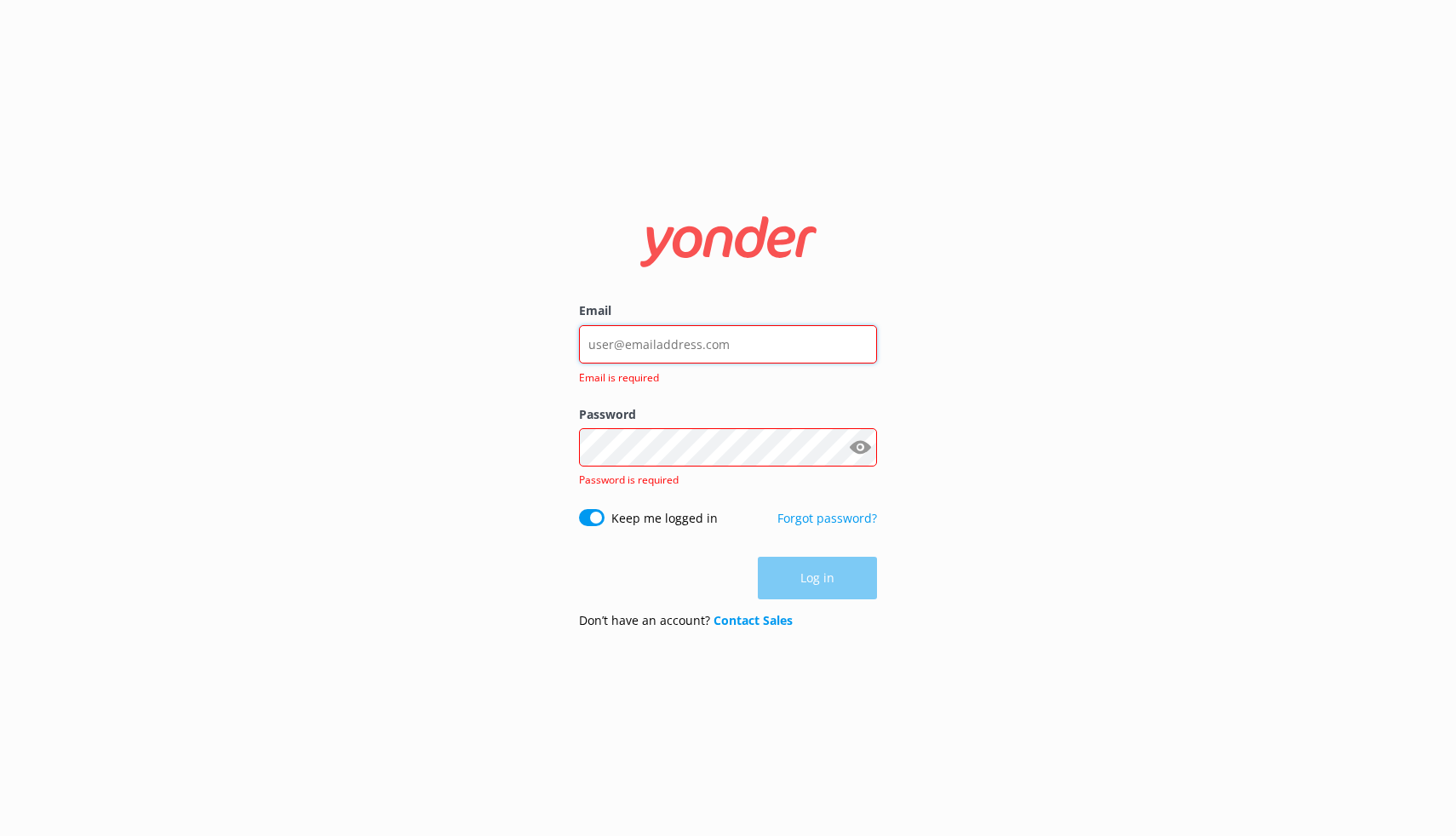  Describe the element at coordinates (728, 344) in the screenshot. I see `input: user@emailaddress.com` at that location.